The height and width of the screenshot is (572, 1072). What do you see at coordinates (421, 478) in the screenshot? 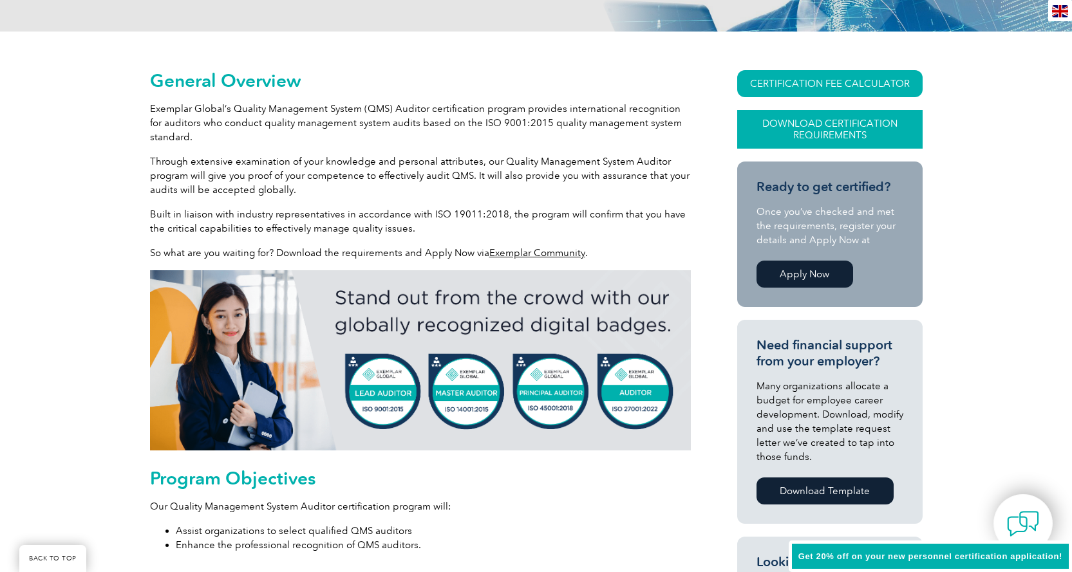
I see `h2: Program Objectives` at bounding box center [421, 478].